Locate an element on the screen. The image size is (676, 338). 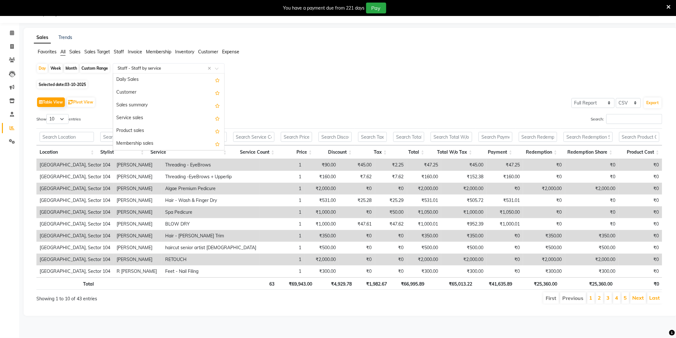
input: Search Payment is located at coordinates (495, 137).